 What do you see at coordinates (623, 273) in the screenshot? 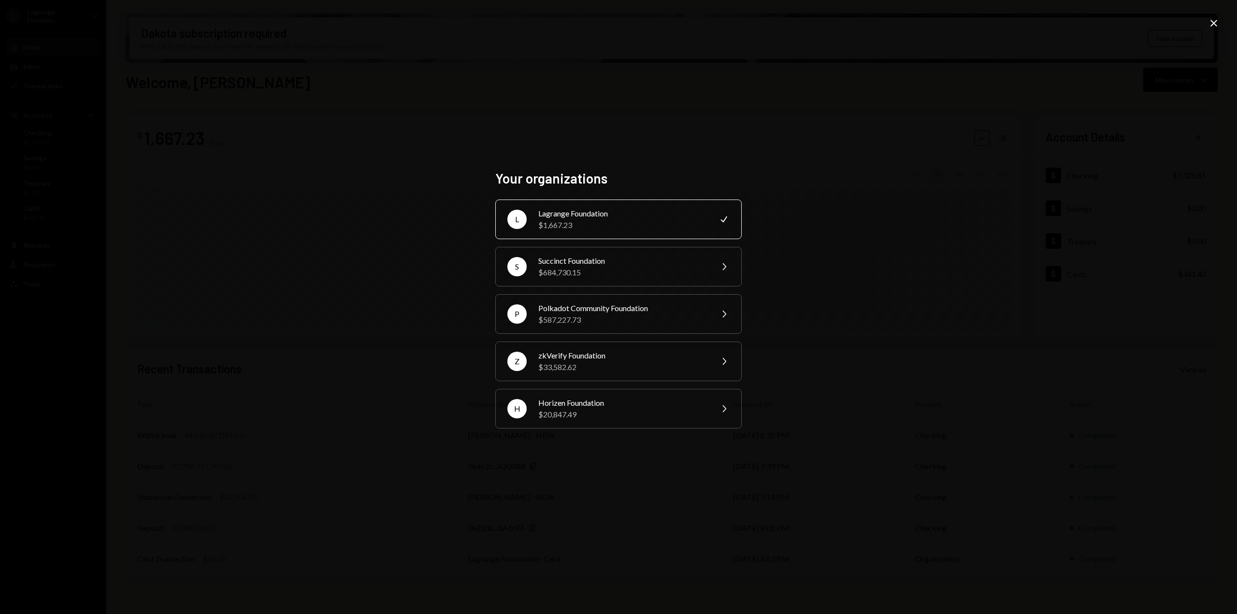
I see `div: $684,730.15` at bounding box center [623, 273].